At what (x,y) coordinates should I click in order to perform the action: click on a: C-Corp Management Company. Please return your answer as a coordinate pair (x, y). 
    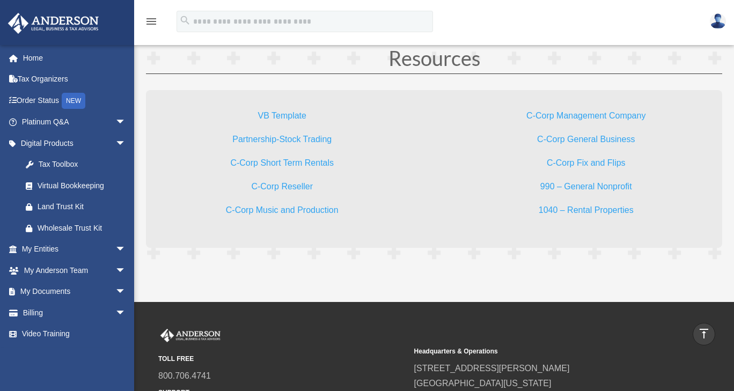
    Looking at the image, I should click on (586, 118).